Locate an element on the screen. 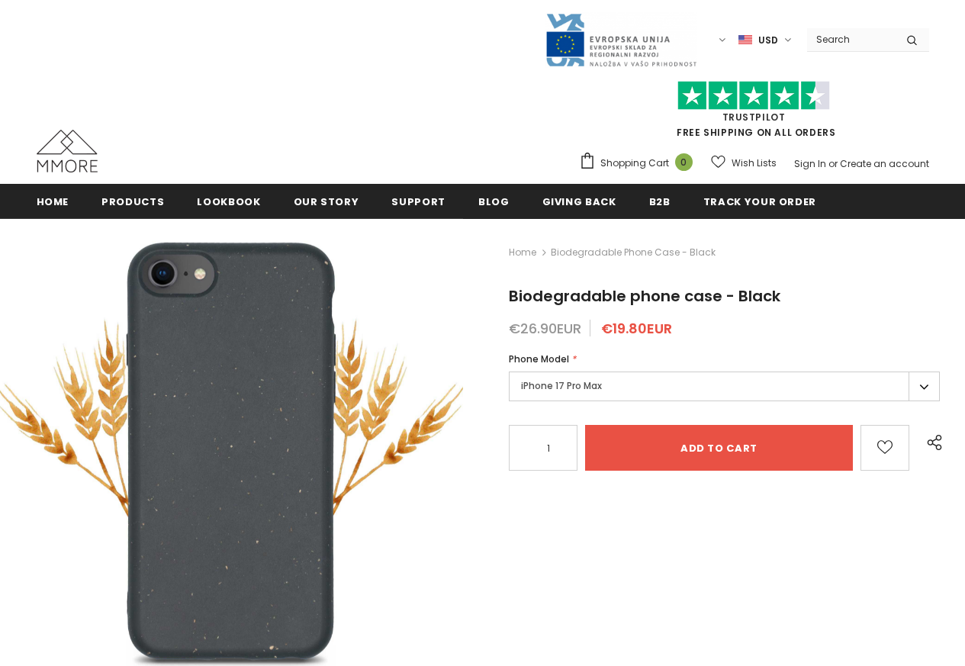 This screenshot has width=965, height=666. a: Track your order is located at coordinates (760, 201).